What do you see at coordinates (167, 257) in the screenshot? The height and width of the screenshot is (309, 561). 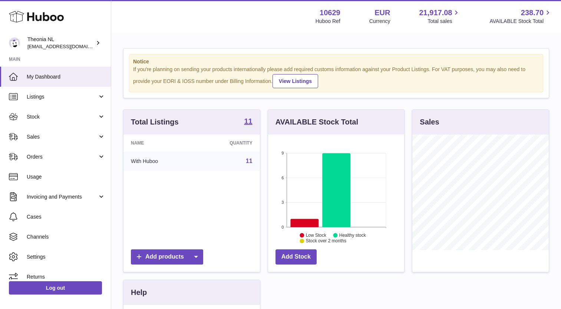 I see `a: Add products` at bounding box center [167, 257].